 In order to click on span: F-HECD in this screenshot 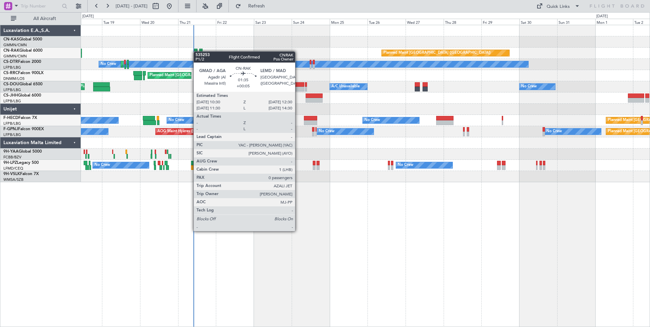, I will do `click(11, 118)`.